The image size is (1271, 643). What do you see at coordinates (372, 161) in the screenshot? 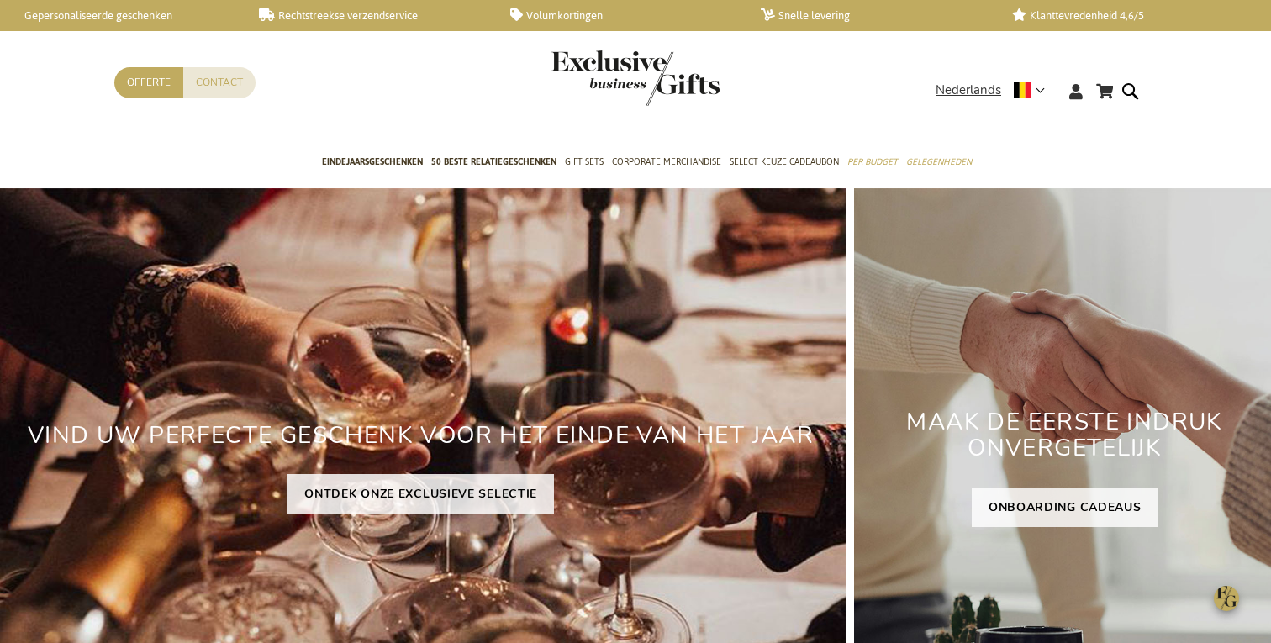
I see `span: Eindejaarsgeschenken` at bounding box center [372, 161].